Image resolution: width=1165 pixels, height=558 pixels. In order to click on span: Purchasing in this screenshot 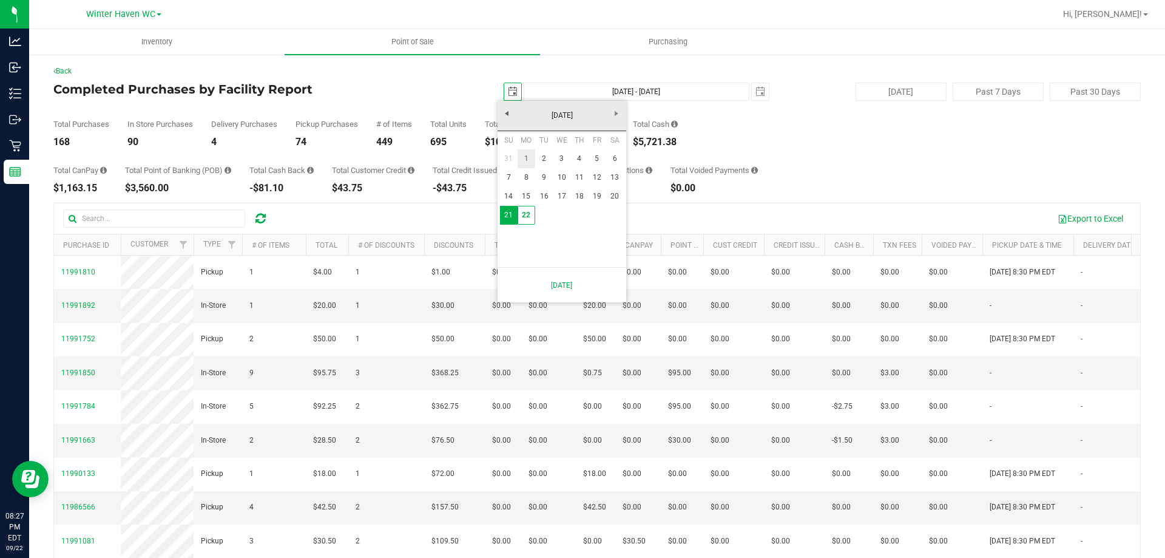, I will do `click(668, 42)`.